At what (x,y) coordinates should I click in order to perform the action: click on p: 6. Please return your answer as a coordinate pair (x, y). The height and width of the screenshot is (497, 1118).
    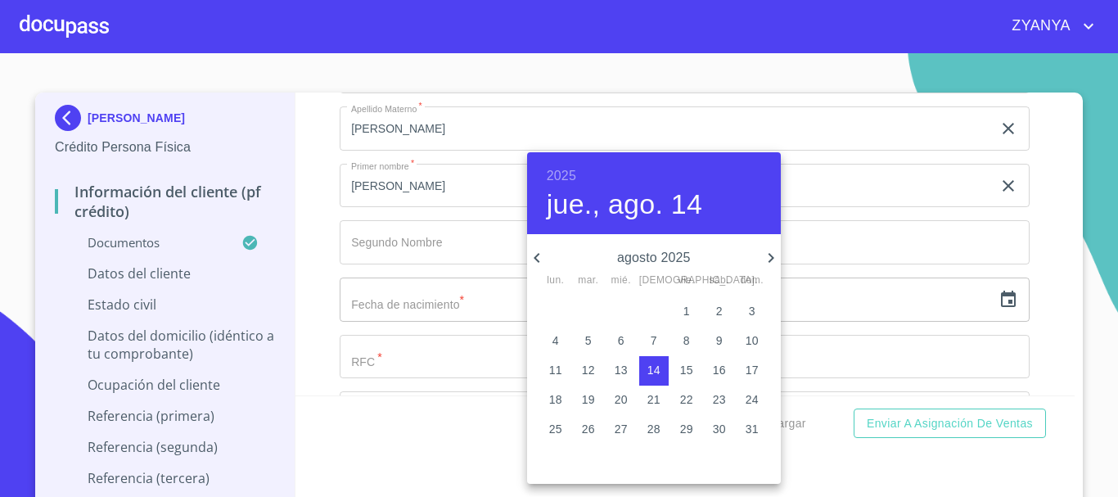
    Looking at the image, I should click on (621, 340).